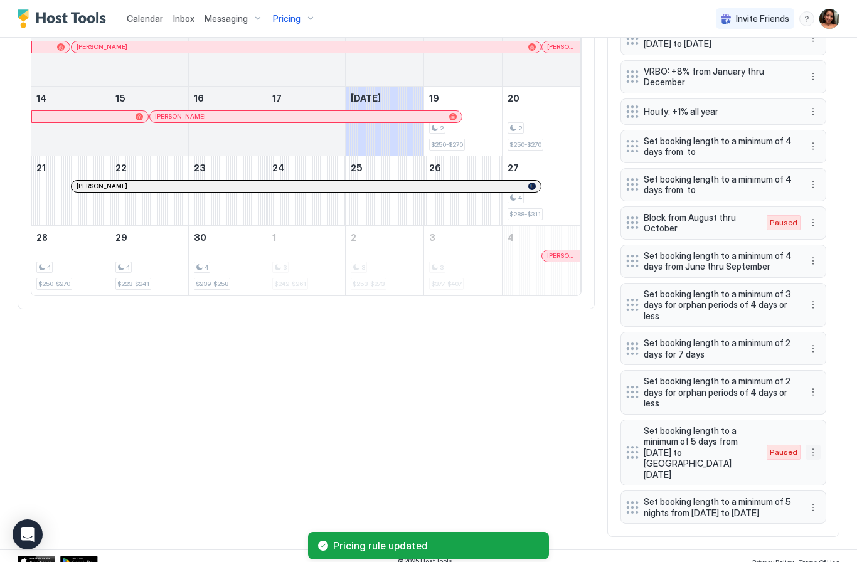 The height and width of the screenshot is (562, 857). I want to click on span: Set booking length to a minimum of 3 days for orphan periods of 4 days or less, so click(719, 305).